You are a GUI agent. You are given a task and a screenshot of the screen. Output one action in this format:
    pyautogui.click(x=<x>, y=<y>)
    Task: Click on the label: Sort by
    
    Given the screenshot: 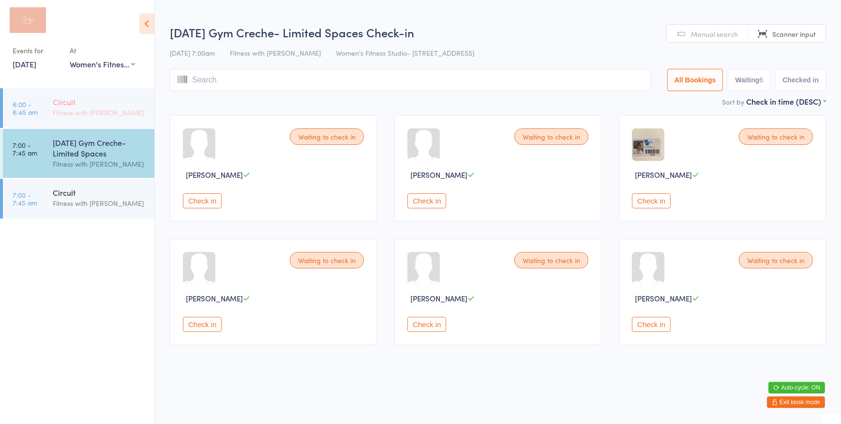 What is the action you would take?
    pyautogui.click(x=733, y=102)
    